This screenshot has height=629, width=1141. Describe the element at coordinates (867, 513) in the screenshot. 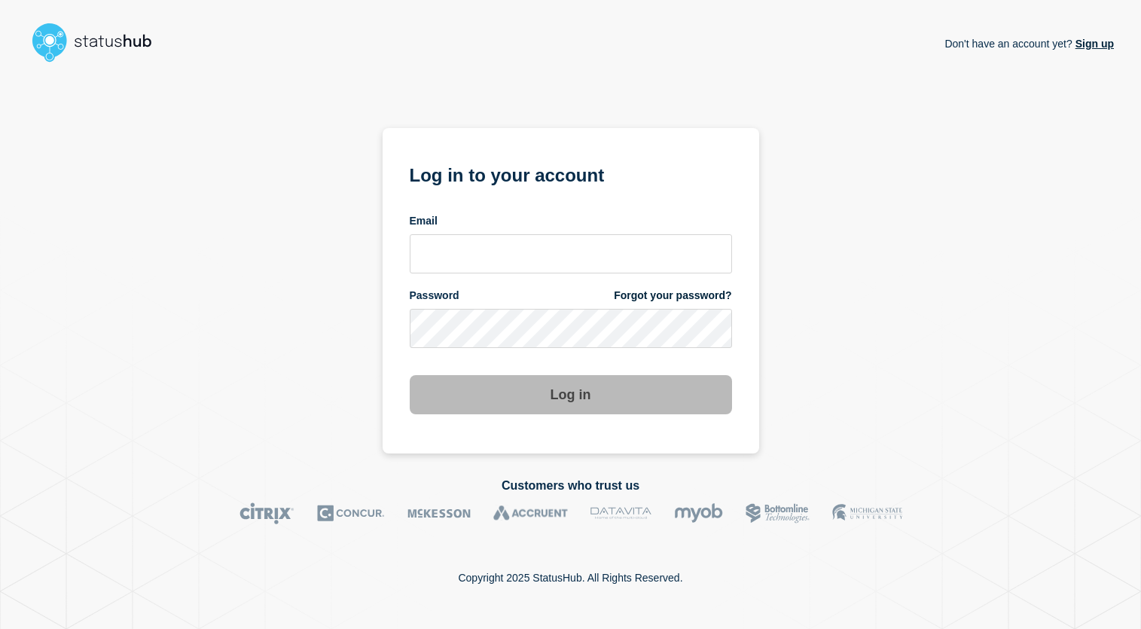

I see `img: MSU logo` at that location.